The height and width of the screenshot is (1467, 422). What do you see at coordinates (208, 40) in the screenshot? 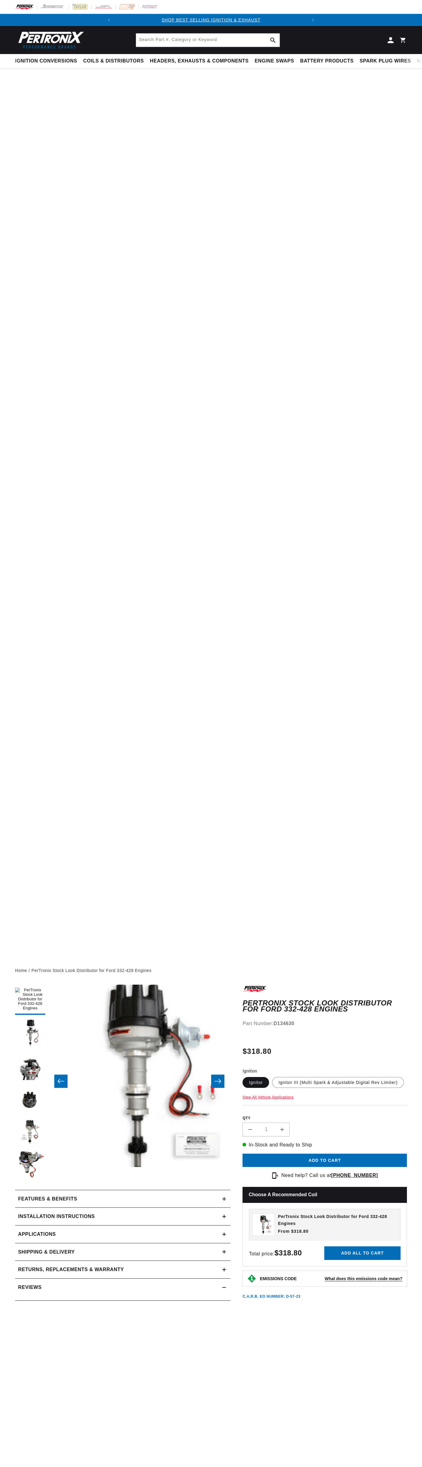
I see `input: Search Part #, Category or Keyword` at bounding box center [208, 40].